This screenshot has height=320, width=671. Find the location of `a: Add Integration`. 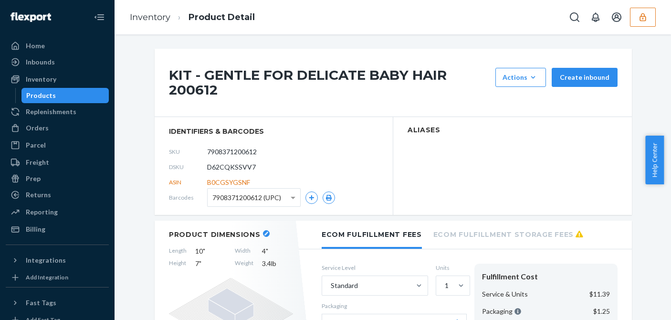

a: Add Integration is located at coordinates (57, 277).